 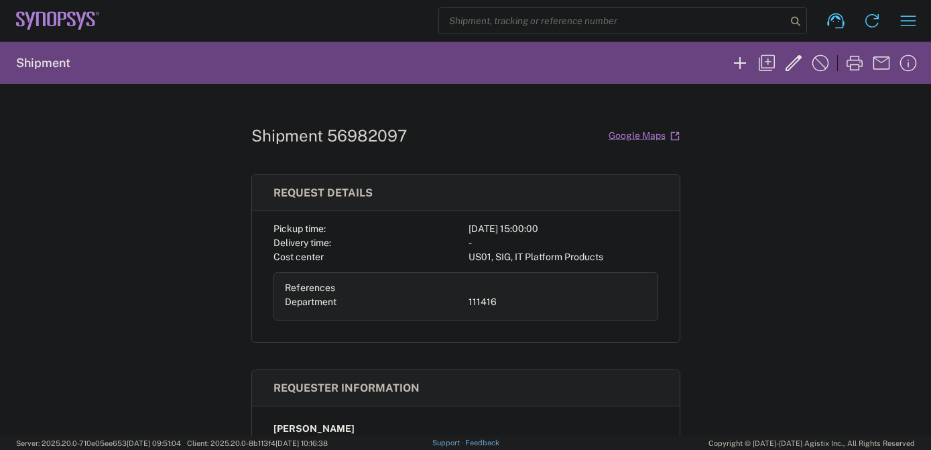 I want to click on span: Client: 2025.20.0-8b113f4, so click(x=257, y=443).